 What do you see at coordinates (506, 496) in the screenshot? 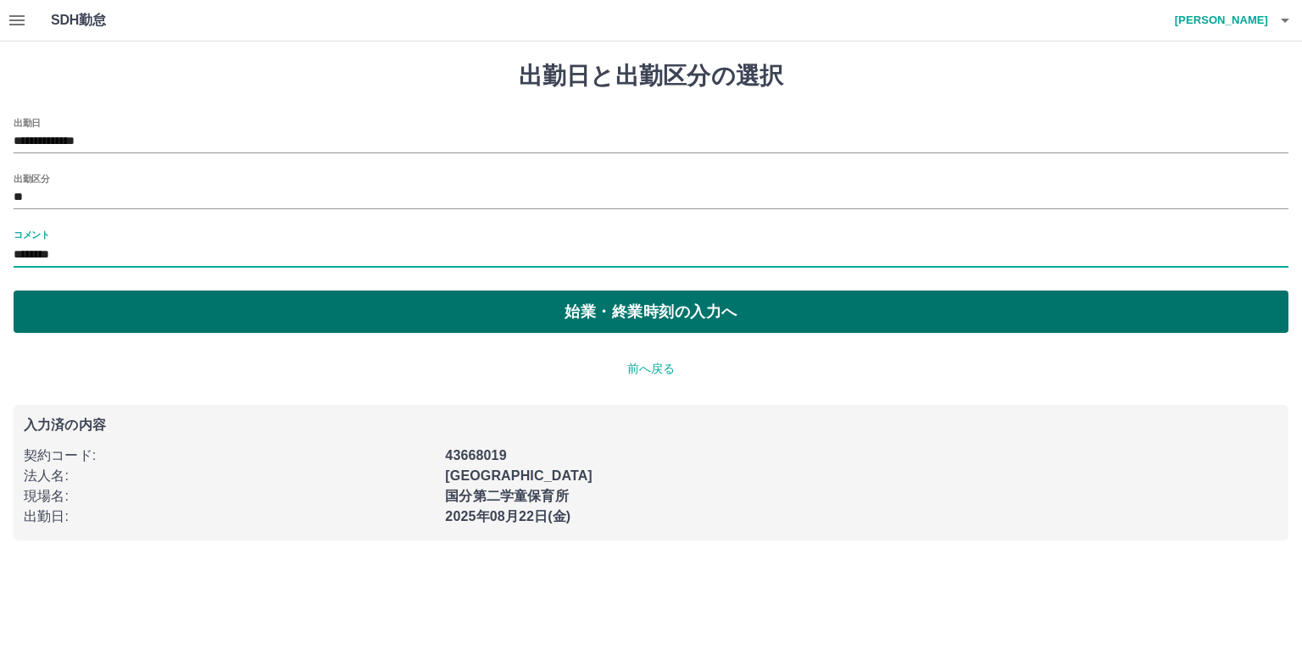
I see `b: 国分第二学童保育所` at bounding box center [506, 496].